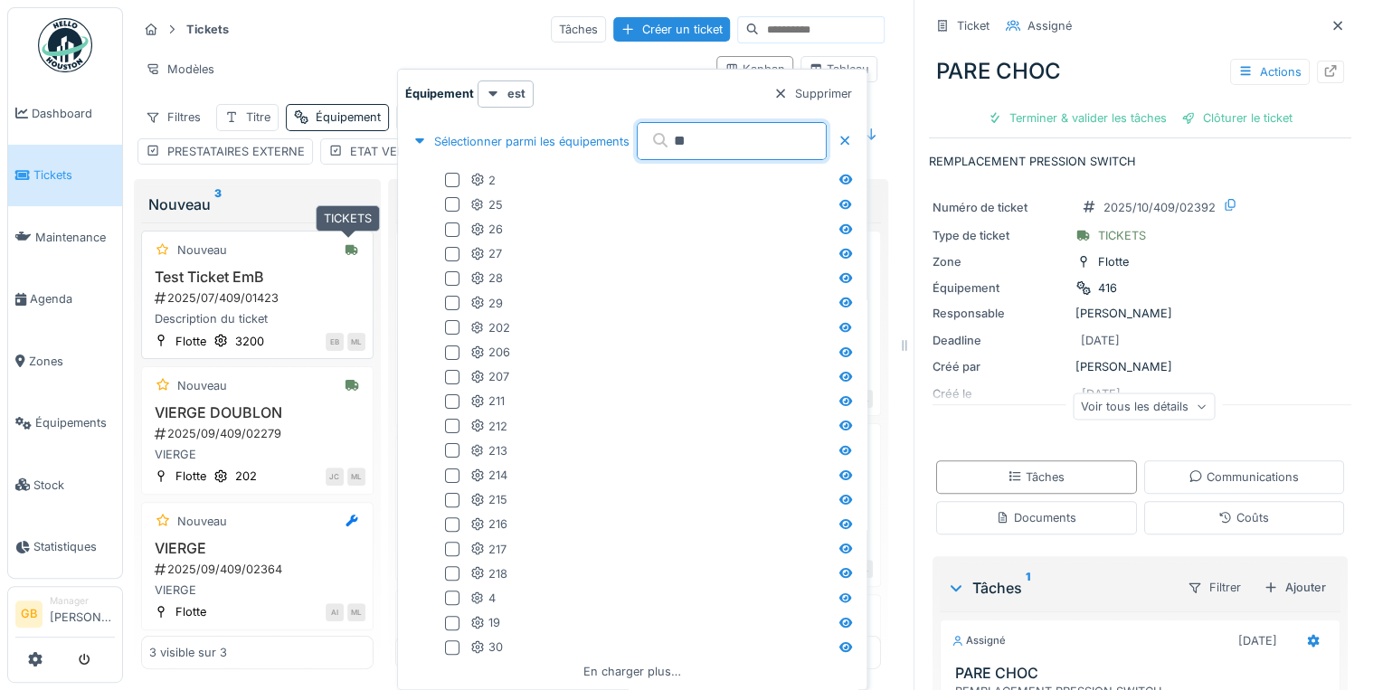  What do you see at coordinates (257, 277) in the screenshot?
I see `h3: Test Ticket EmB` at bounding box center [257, 277].